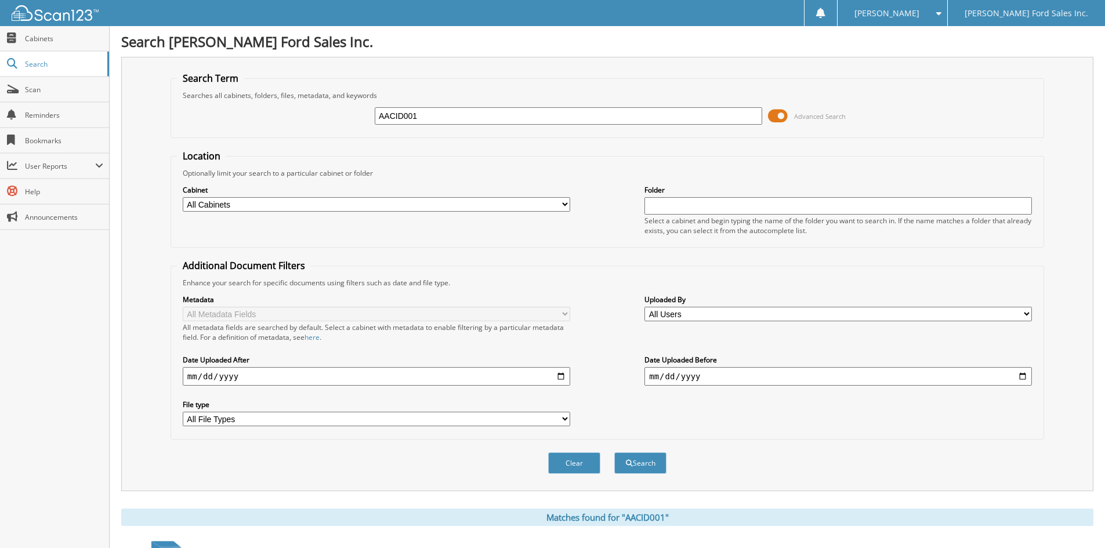 This screenshot has width=1105, height=548. Describe the element at coordinates (64, 191) in the screenshot. I see `span: Help` at that location.